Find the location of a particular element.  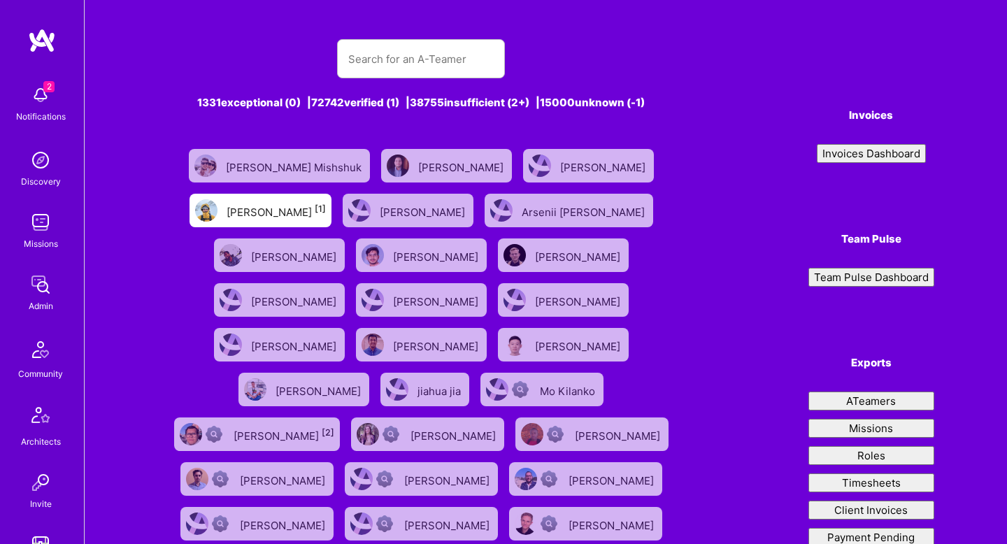

div: Architects is located at coordinates (41, 441).